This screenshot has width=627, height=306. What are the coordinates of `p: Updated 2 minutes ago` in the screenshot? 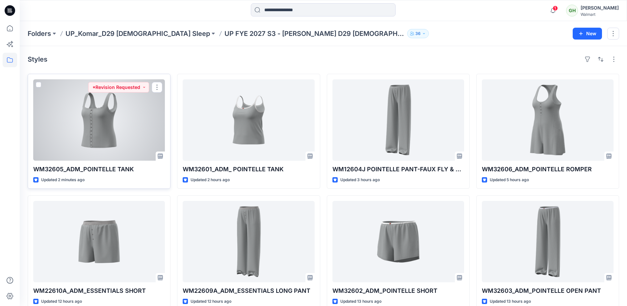 It's located at (63, 180).